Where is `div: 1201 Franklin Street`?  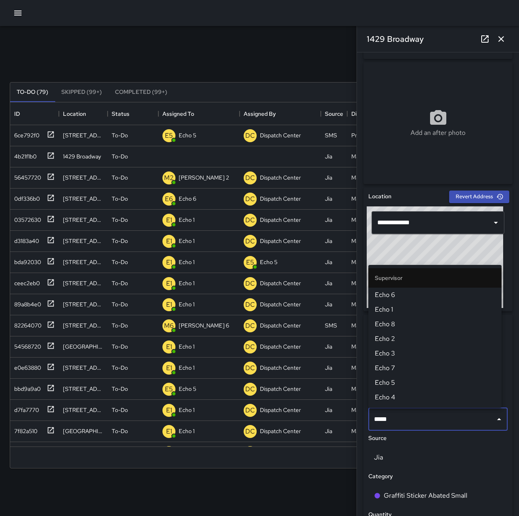
div: 1201 Franklin Street is located at coordinates (83, 367).